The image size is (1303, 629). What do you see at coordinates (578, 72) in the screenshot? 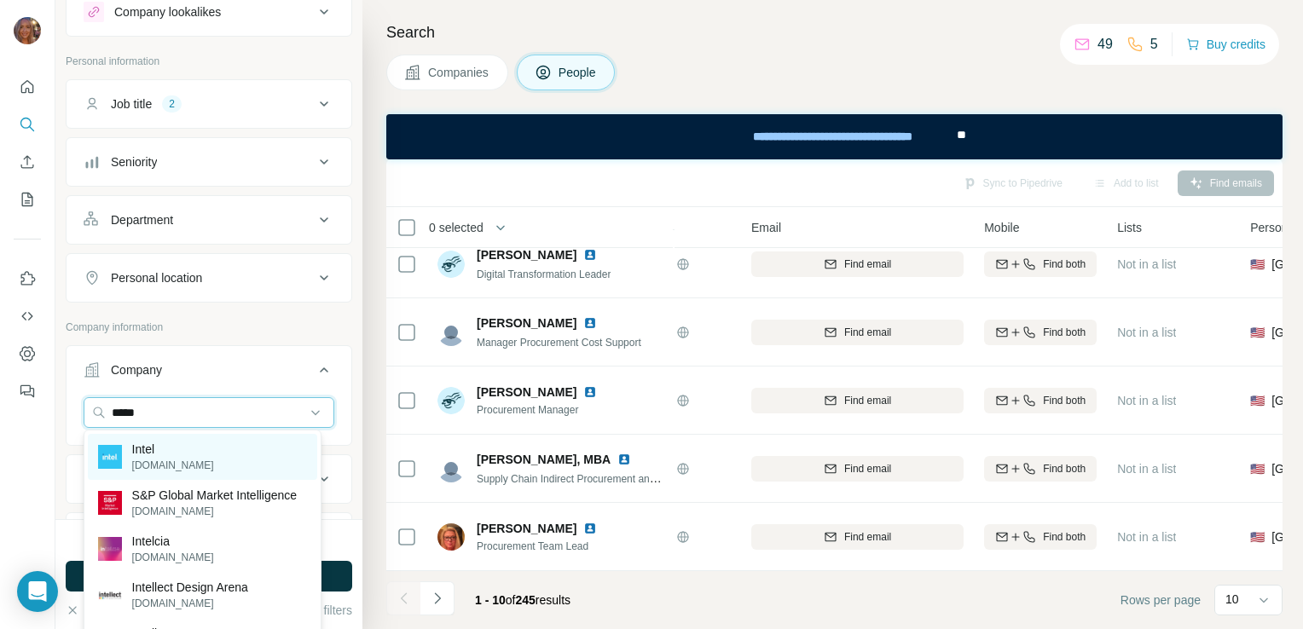
I see `span: People` at bounding box center [578, 72].